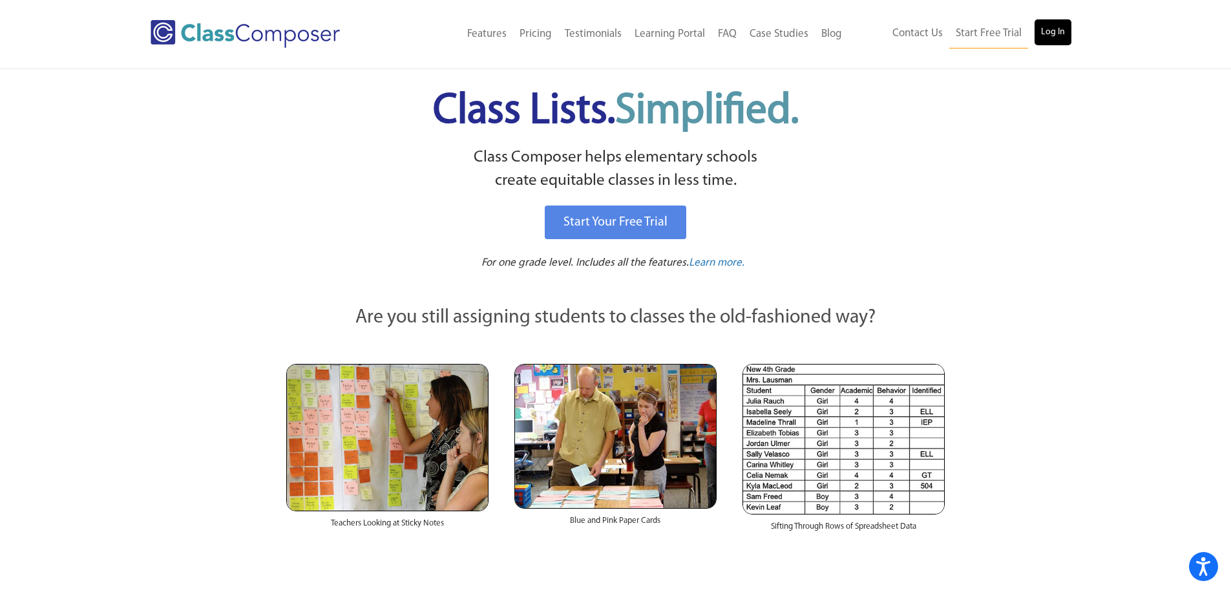 This screenshot has width=1231, height=594. Describe the element at coordinates (387, 438) in the screenshot. I see `img: Teachers Looking at Sticky Notes` at that location.